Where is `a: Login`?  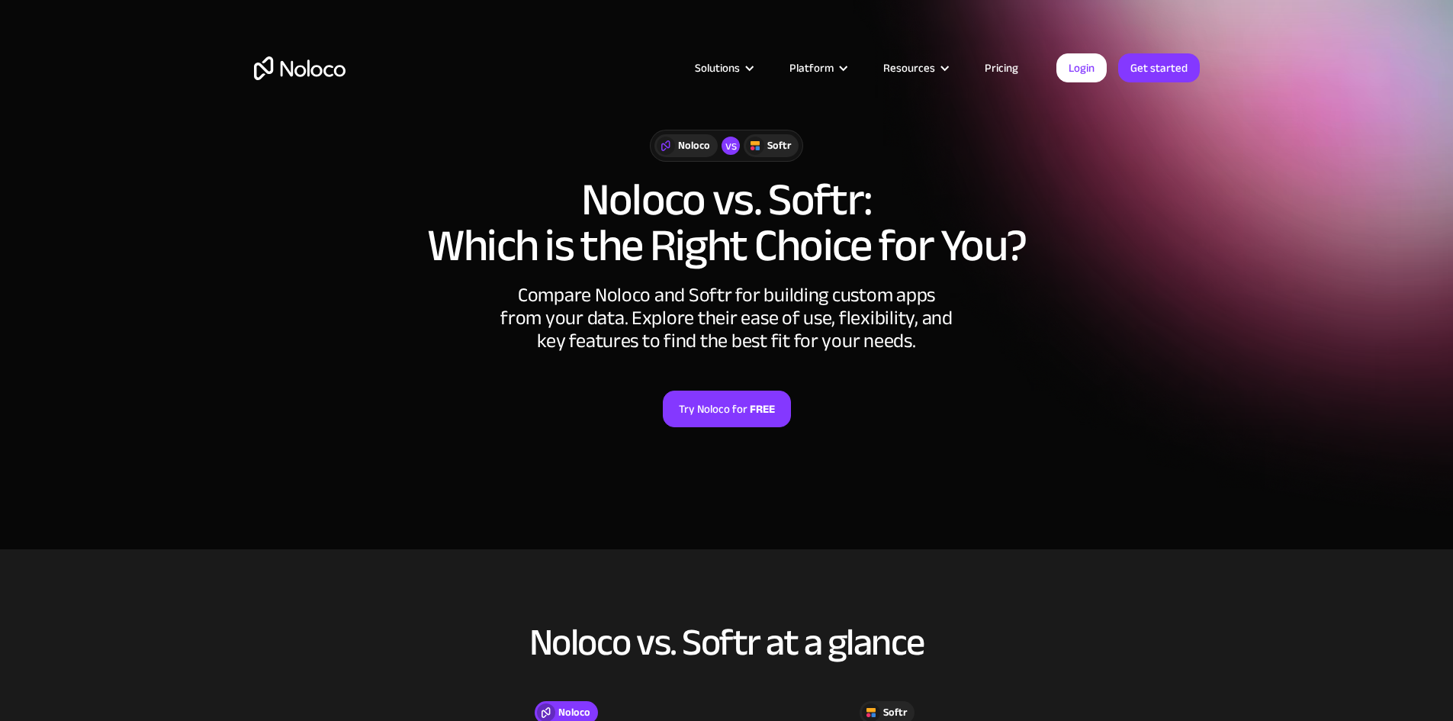 a: Login is located at coordinates (1081, 68).